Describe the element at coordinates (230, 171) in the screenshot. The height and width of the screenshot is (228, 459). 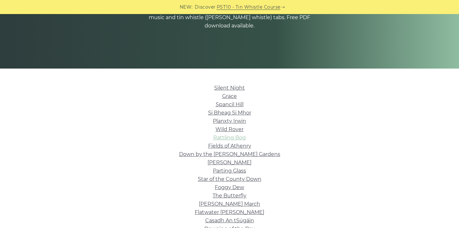
I see `a: Parting Glass` at that location.